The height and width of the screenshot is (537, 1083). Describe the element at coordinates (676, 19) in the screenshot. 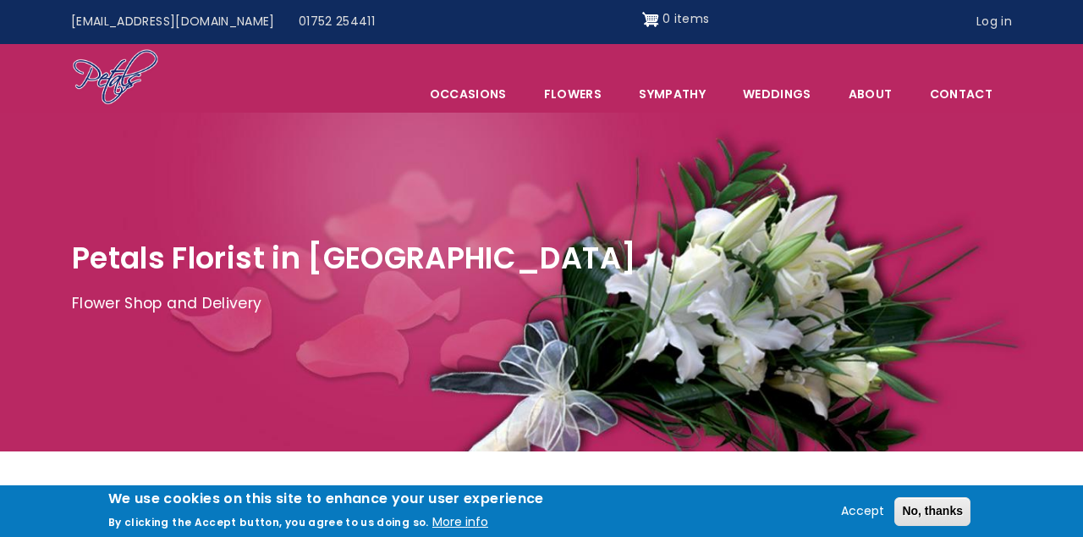

I see `a: Shopping cart 0 items` at that location.